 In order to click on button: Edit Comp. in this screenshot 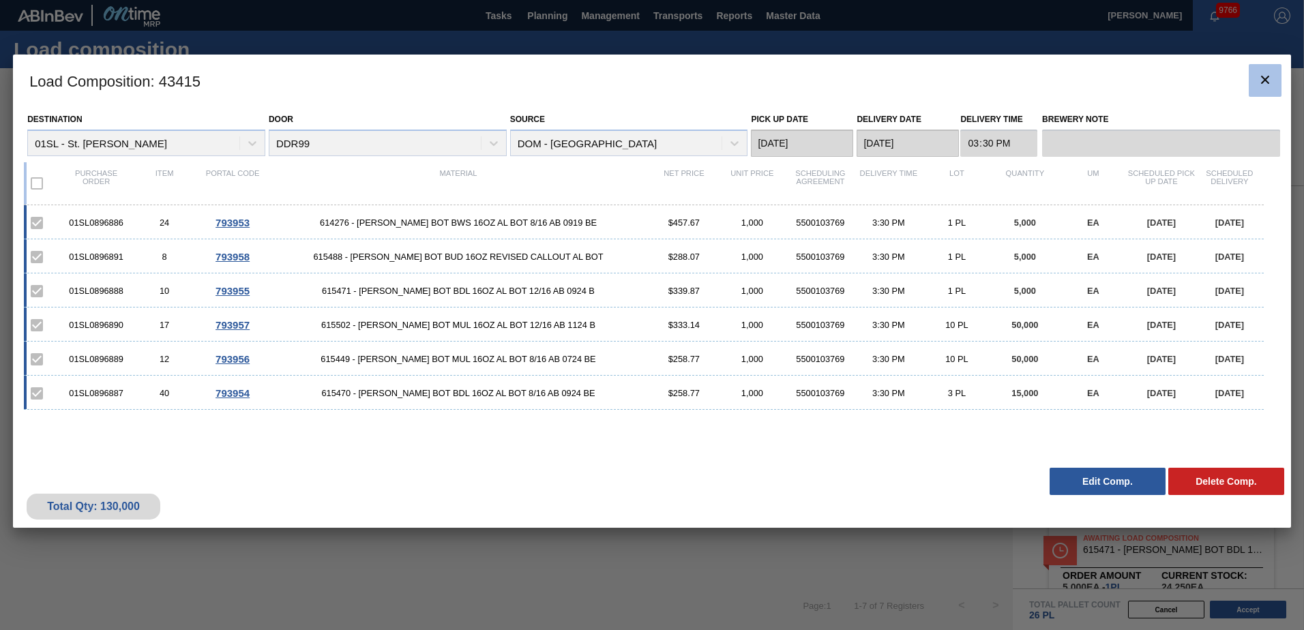, I will do `click(1107, 481)`.